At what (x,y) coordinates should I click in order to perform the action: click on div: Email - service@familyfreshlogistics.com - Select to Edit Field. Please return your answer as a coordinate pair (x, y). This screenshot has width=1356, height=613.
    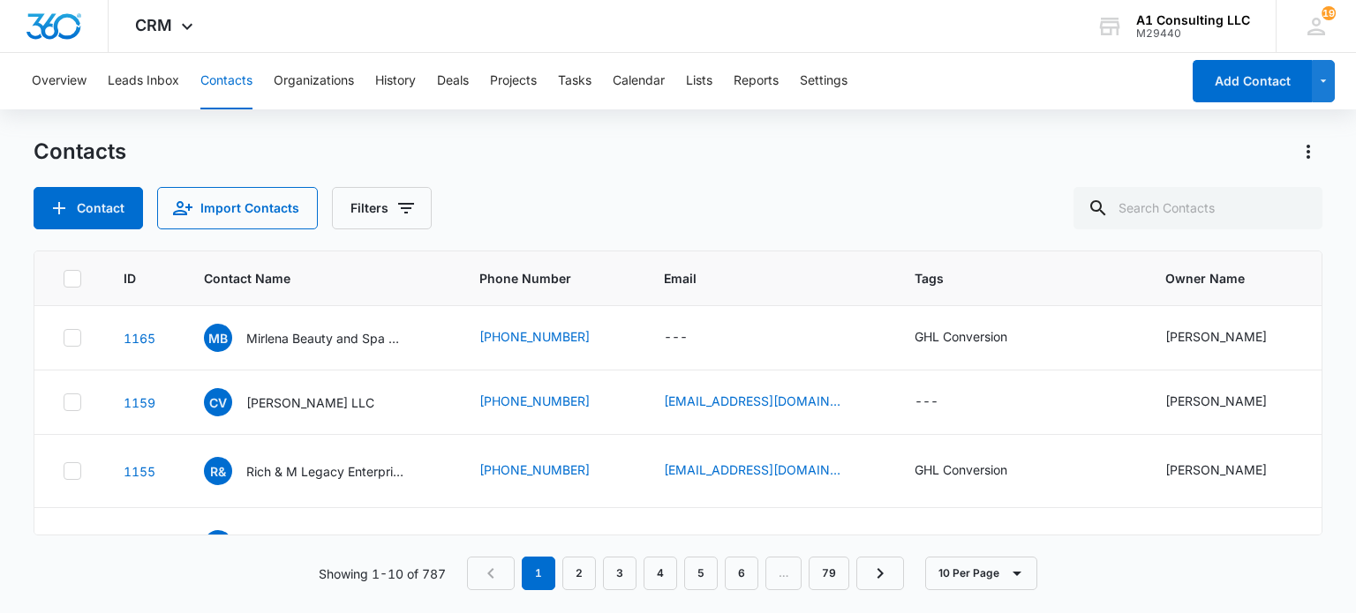
    Looking at the image, I should click on (768, 402).